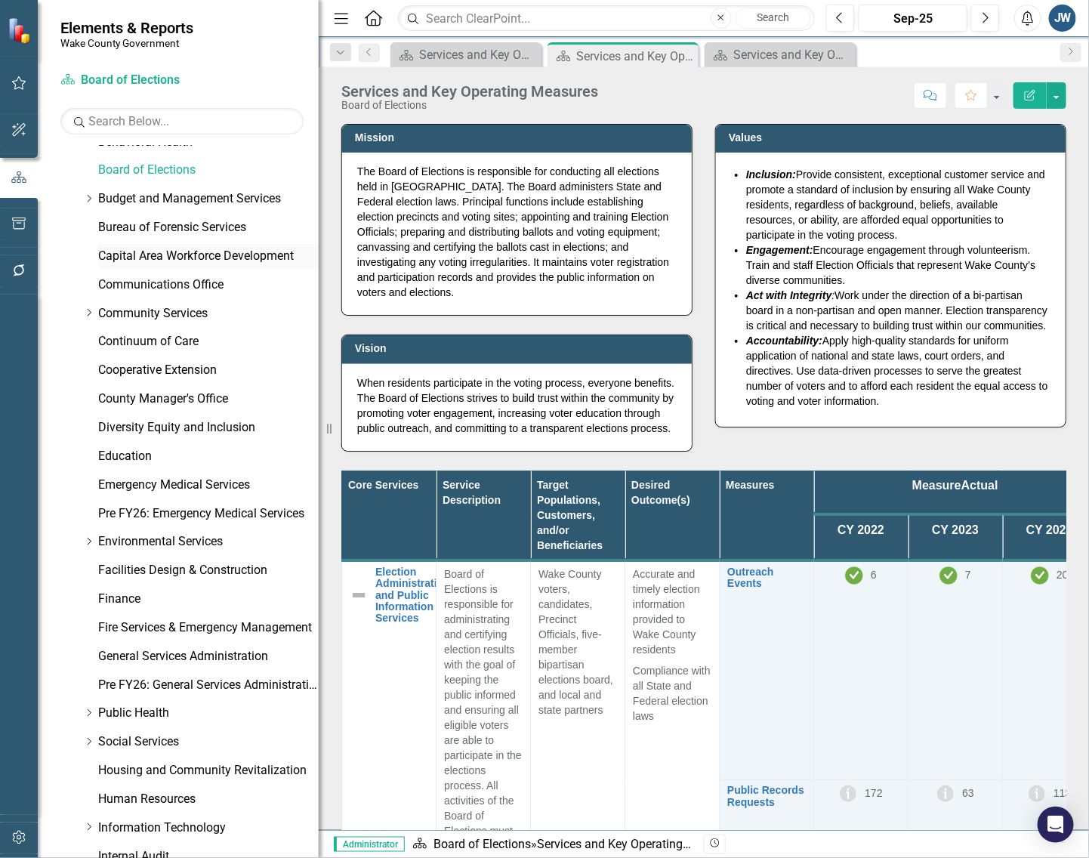  I want to click on span: 63, so click(968, 793).